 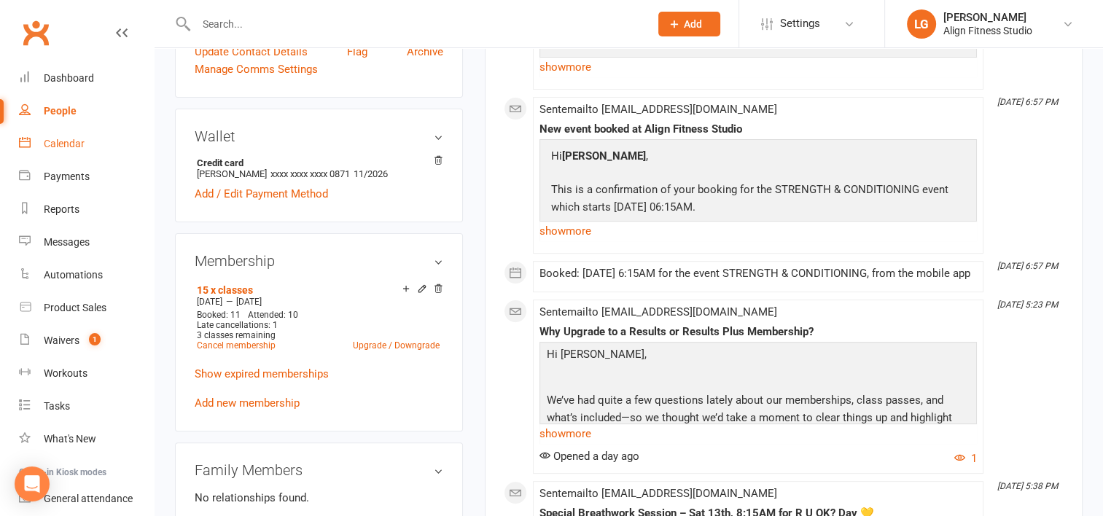 I want to click on a: Reports, so click(x=86, y=209).